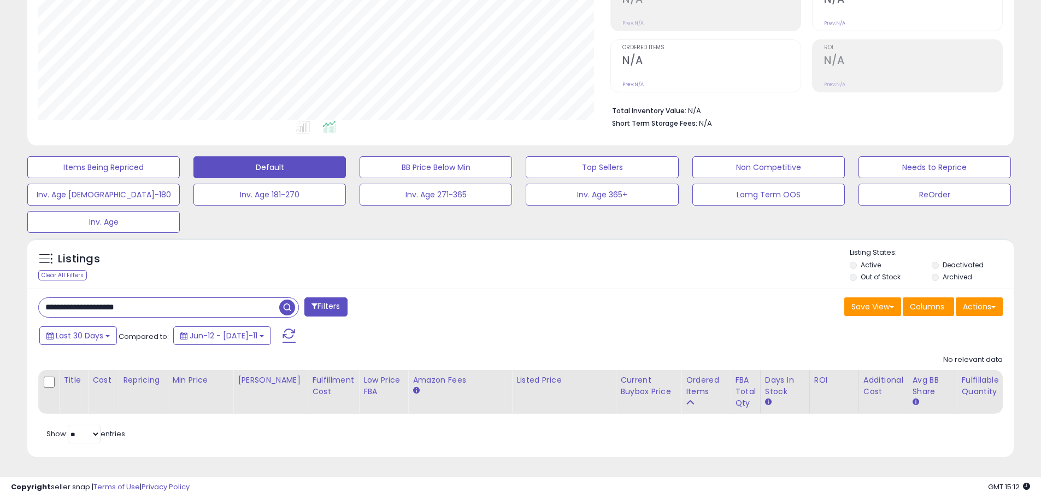 The width and height of the screenshot is (1041, 498). Describe the element at coordinates (973, 360) in the screenshot. I see `div: No relevant data` at that location.